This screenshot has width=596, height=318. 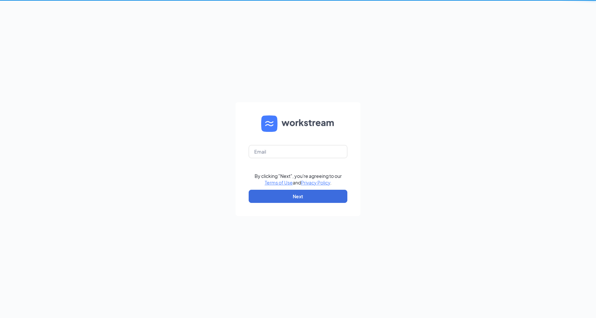 What do you see at coordinates (298, 179) in the screenshot?
I see `div: By clicking "Next", you're agreeing to our and .` at bounding box center [298, 179].